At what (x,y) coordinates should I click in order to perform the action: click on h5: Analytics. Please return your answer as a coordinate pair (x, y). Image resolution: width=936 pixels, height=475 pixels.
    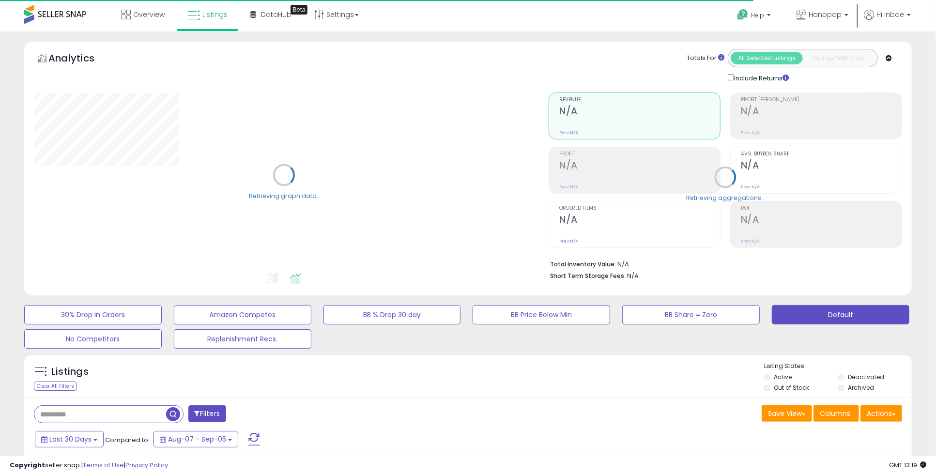
    Looking at the image, I should click on (81, 59).